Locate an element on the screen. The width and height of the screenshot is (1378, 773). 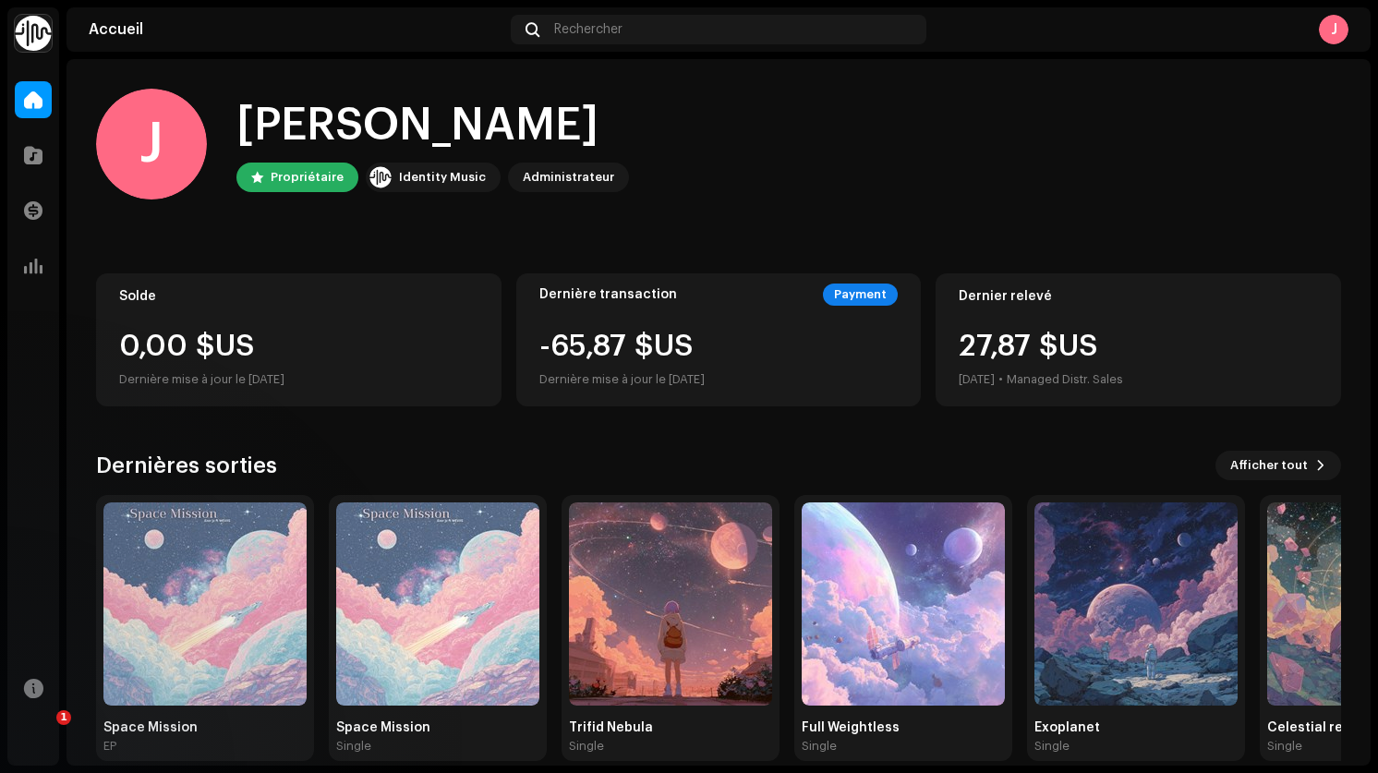
div: Full Weightless is located at coordinates (904, 728).